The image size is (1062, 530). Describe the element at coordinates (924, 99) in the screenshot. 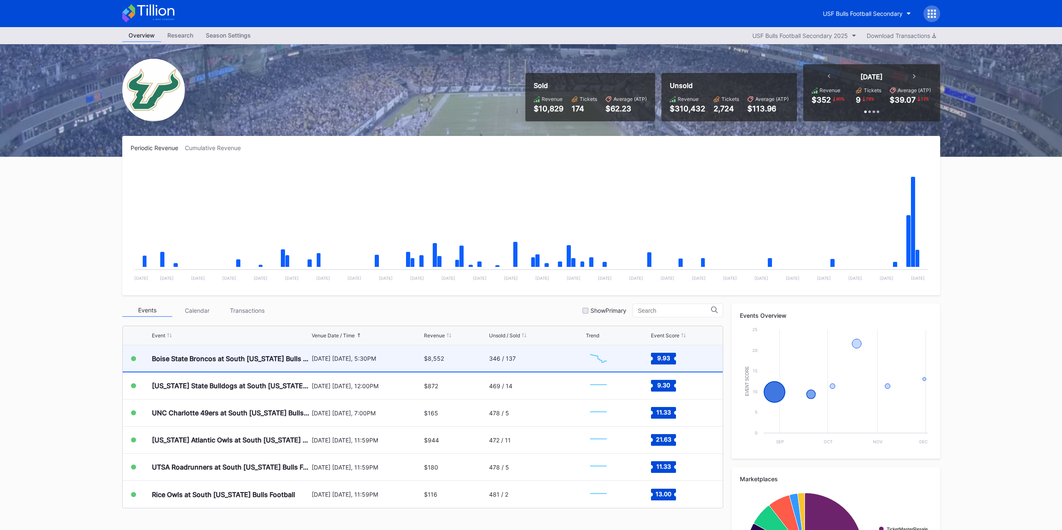

I see `div: 13 %` at that location.